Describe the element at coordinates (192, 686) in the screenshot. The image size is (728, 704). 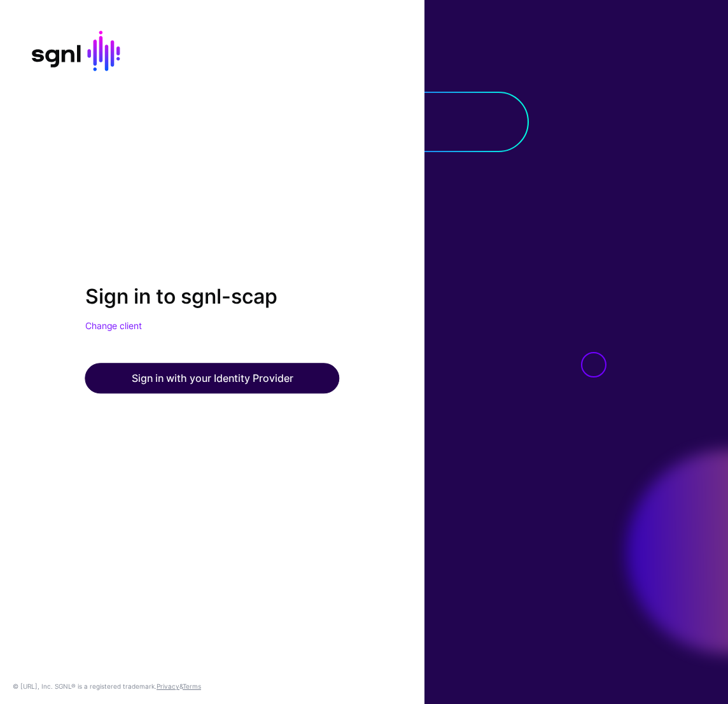
I see `a: Terms` at that location.